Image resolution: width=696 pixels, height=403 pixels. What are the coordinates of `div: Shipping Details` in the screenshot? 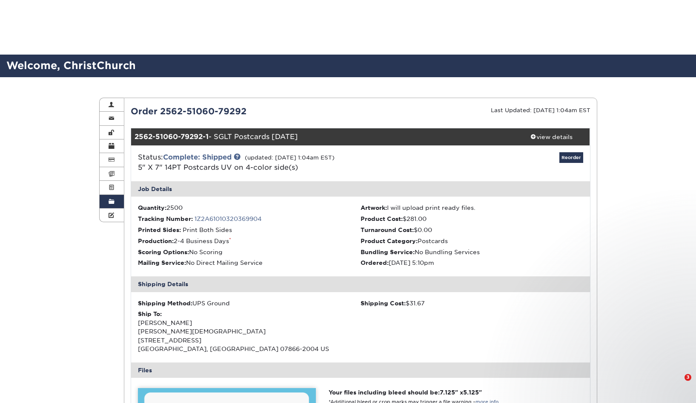 It's located at (361, 284).